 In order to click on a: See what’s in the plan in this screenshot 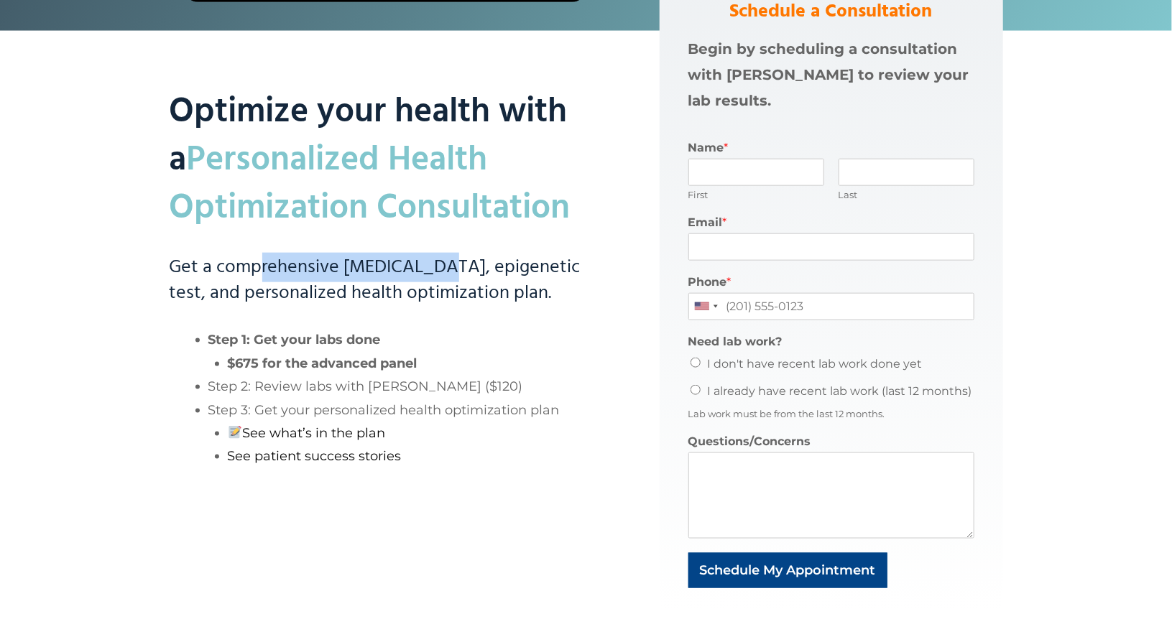, I will do `click(307, 433)`.